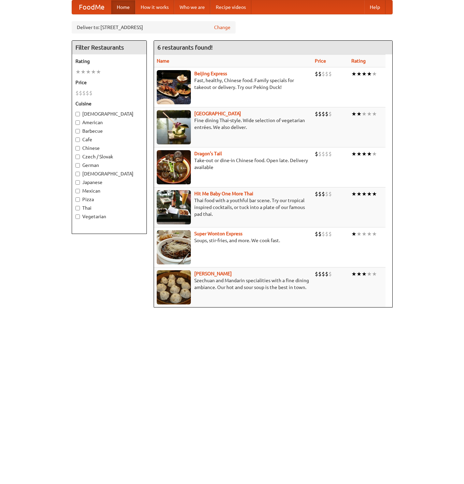 The height and width of the screenshot is (484, 464). I want to click on p: Fine dining Thai-style. Wide selection of vegetarian entrées. We also deliver., so click(233, 124).